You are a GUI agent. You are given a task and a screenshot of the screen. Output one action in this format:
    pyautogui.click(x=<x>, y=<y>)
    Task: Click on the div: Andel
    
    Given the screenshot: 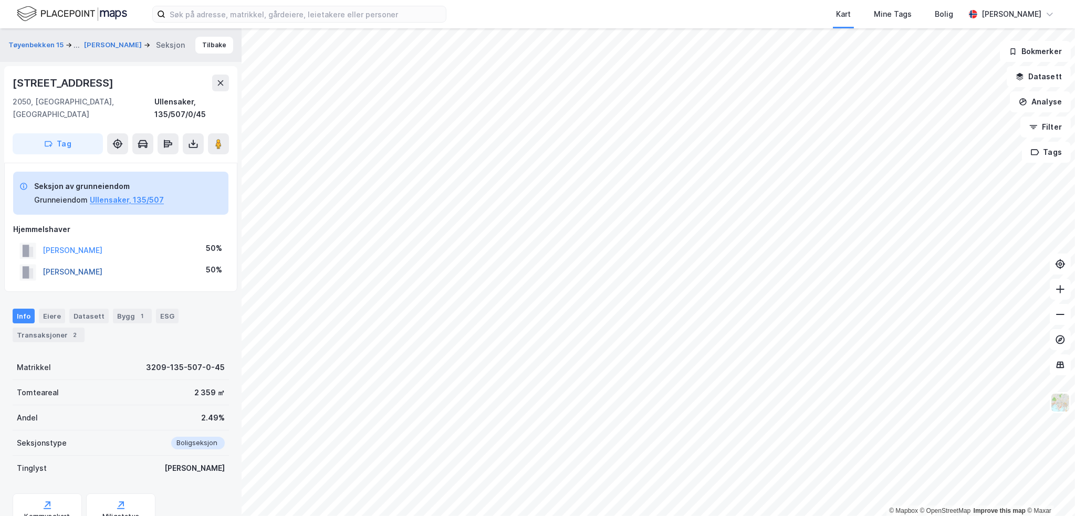 What is the action you would take?
    pyautogui.click(x=27, y=418)
    